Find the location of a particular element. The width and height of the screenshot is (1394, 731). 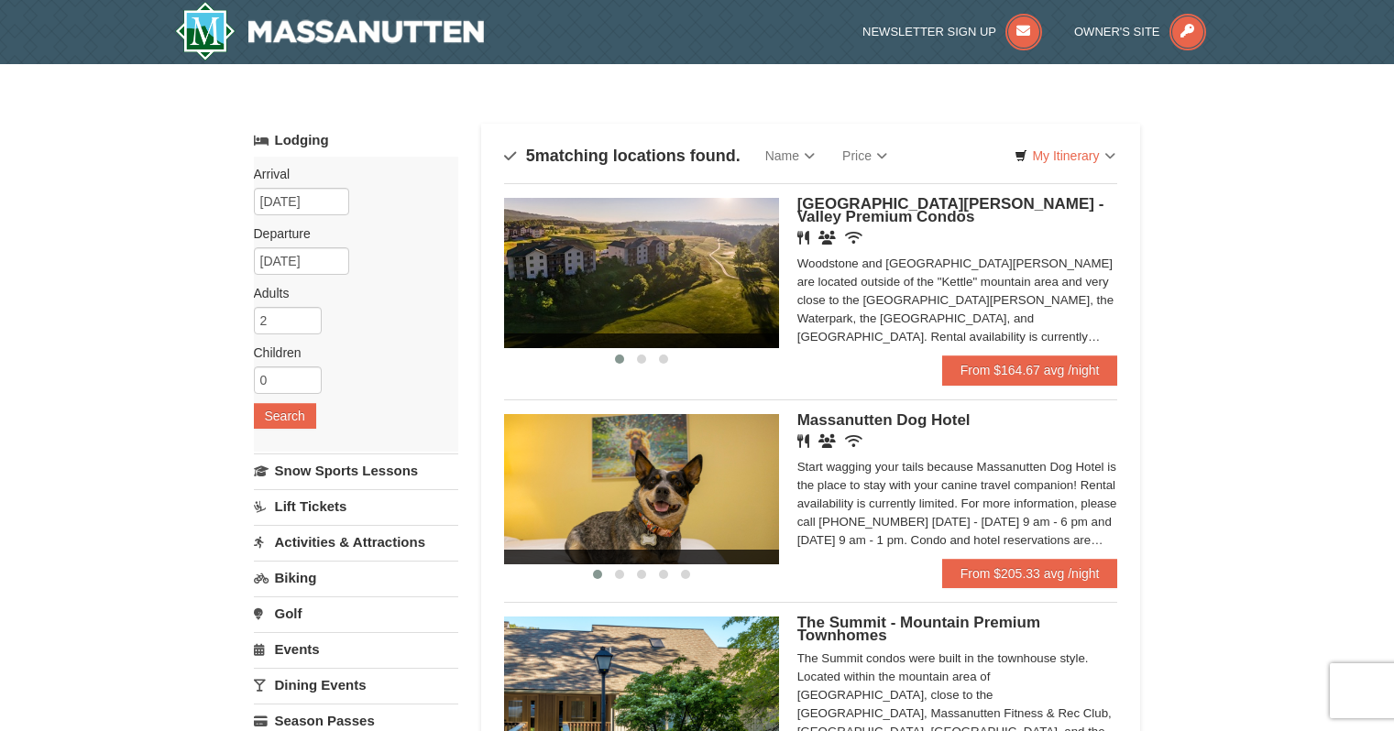

span: Massanutten Dog Hotel is located at coordinates (883, 420).